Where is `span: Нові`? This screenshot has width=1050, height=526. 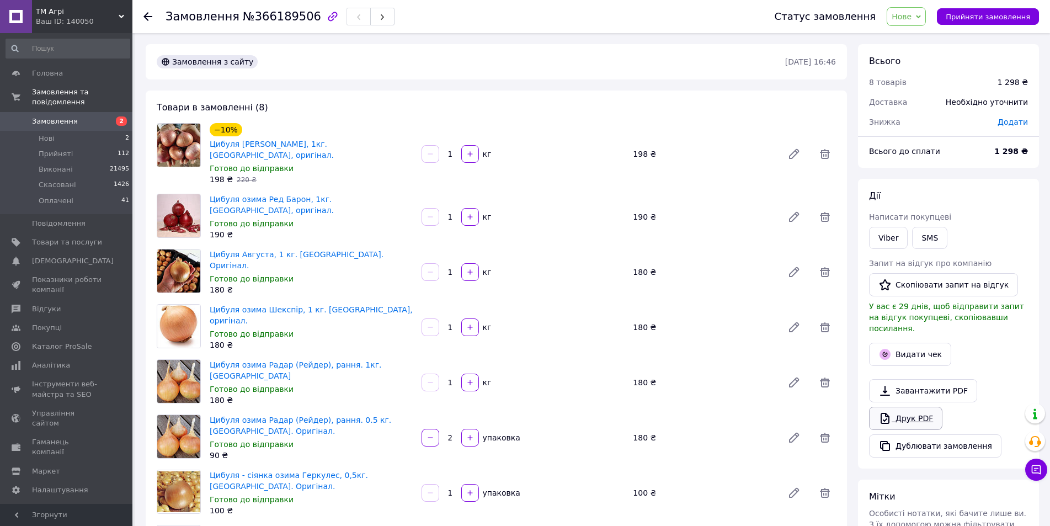
span: Нові is located at coordinates (46, 139).